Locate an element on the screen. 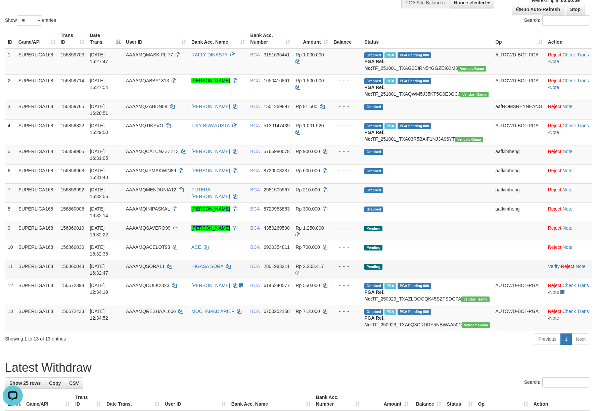  th: Bank Acc. Name: activate to sort column ascending is located at coordinates (271, 401).